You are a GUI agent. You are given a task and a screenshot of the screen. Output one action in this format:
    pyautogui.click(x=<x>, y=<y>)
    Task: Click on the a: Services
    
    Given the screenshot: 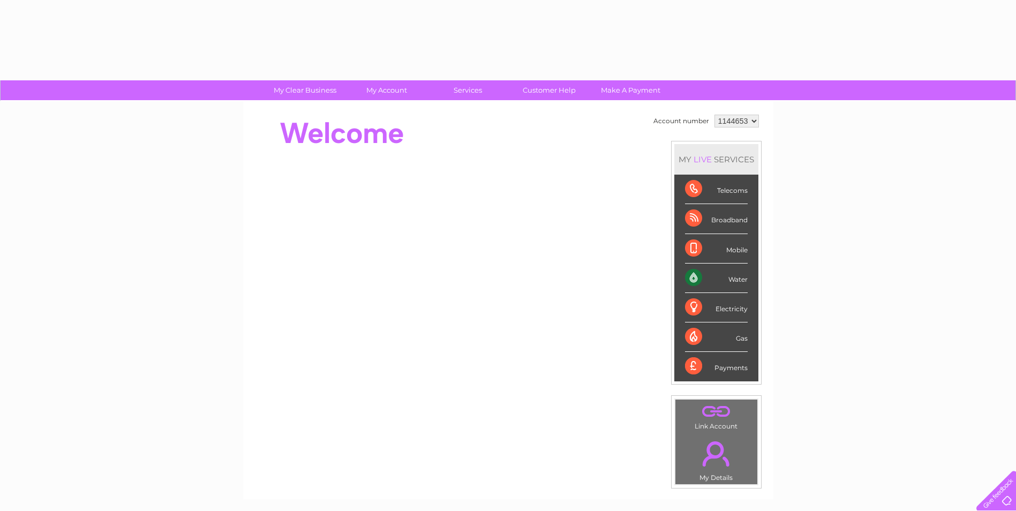 What is the action you would take?
    pyautogui.click(x=467, y=90)
    